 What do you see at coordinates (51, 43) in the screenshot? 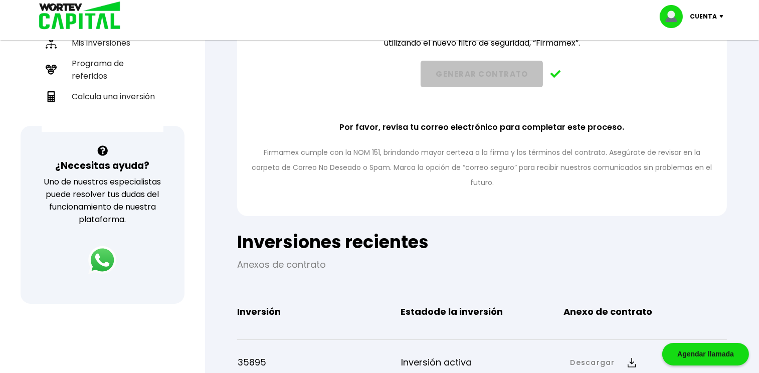
I see `img: inversiones-icon.6695dc30.svg` at bounding box center [51, 43].